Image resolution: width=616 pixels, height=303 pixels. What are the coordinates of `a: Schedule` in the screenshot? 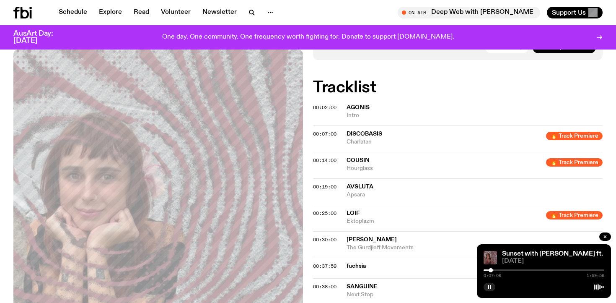 It's located at (73, 13).